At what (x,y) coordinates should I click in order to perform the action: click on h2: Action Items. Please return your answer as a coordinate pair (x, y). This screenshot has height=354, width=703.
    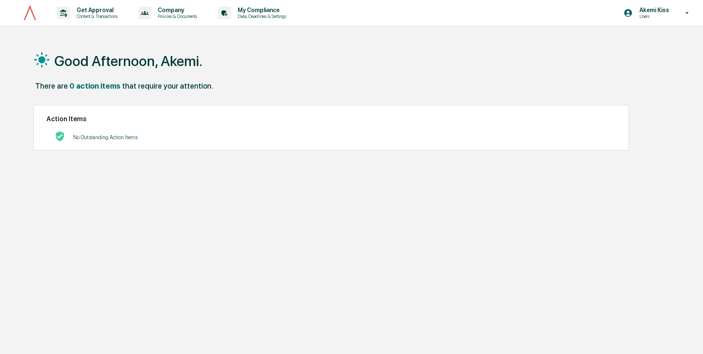
    Looking at the image, I should click on (331, 119).